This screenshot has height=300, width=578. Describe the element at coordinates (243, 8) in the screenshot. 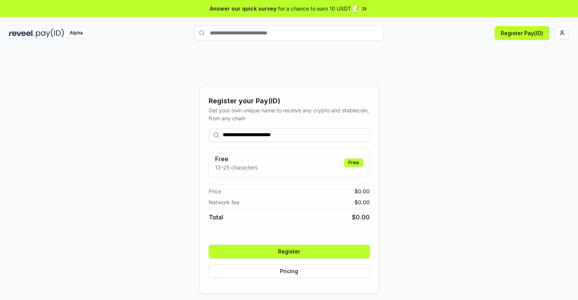

I see `span: Answer our quick survey` at that location.